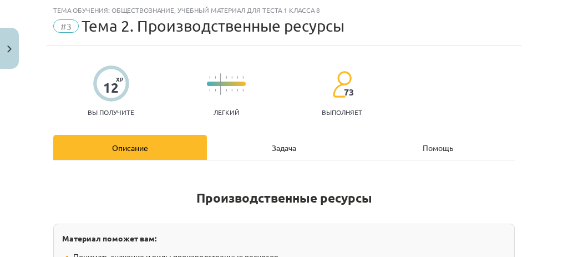 The height and width of the screenshot is (257, 568). What do you see at coordinates (66, 26) in the screenshot?
I see `font: #3` at bounding box center [66, 26].